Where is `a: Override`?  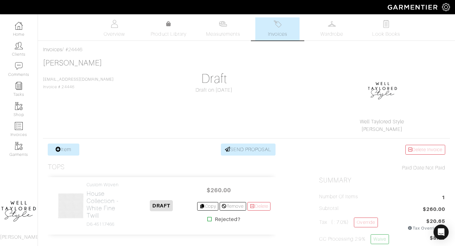 a: Override is located at coordinates (365, 222).